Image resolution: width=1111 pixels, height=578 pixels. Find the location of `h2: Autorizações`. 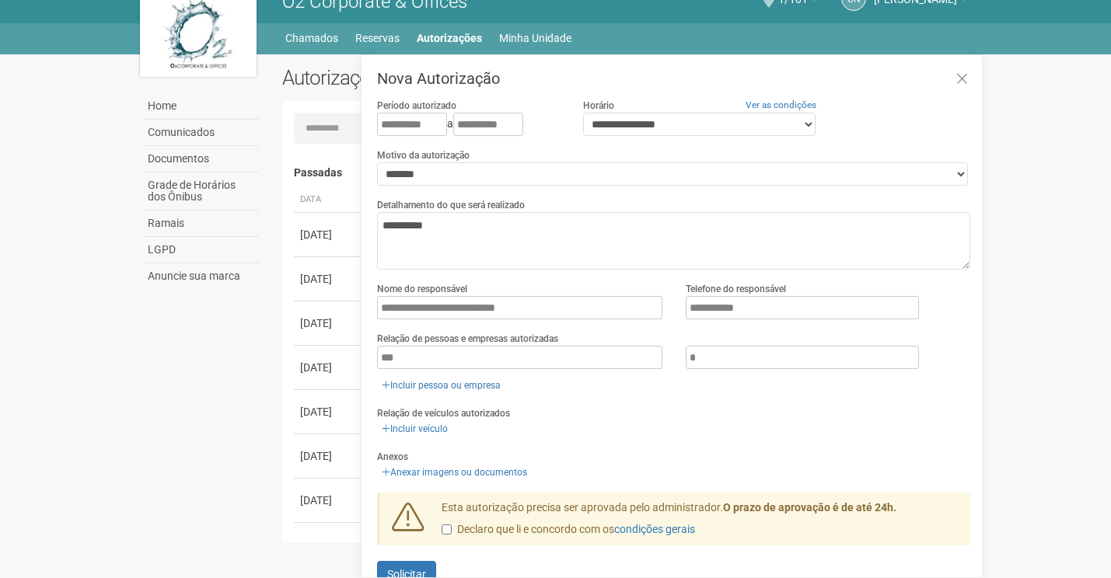

h2: Autorizações is located at coordinates (448, 78).